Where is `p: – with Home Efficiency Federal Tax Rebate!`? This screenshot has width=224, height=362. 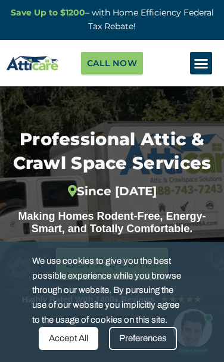 p: – with Home Efficiency Federal Tax Rebate! is located at coordinates (112, 20).